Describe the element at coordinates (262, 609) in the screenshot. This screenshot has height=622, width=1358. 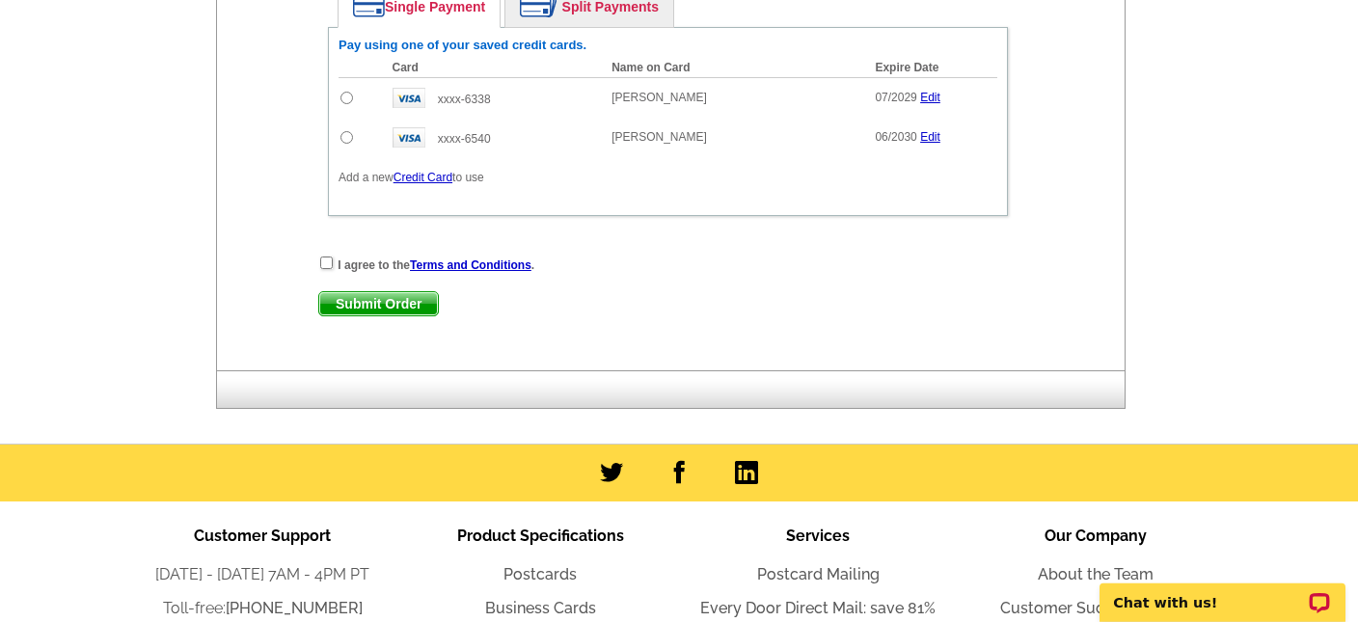
I see `li: Toll-free:` at that location.